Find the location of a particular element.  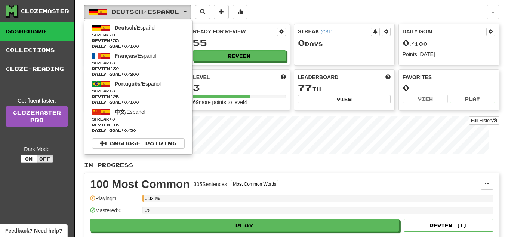

button: More stats is located at coordinates (240, 12).